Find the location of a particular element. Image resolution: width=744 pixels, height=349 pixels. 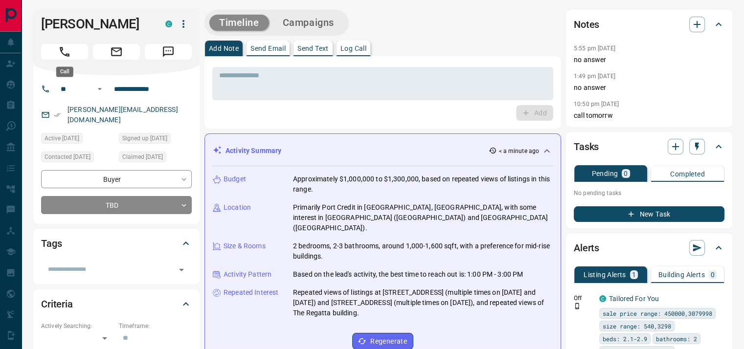

p: Based on the lead's activity, the best time to reach out is: 1:00 PM - 3:00 PM is located at coordinates (408, 275).